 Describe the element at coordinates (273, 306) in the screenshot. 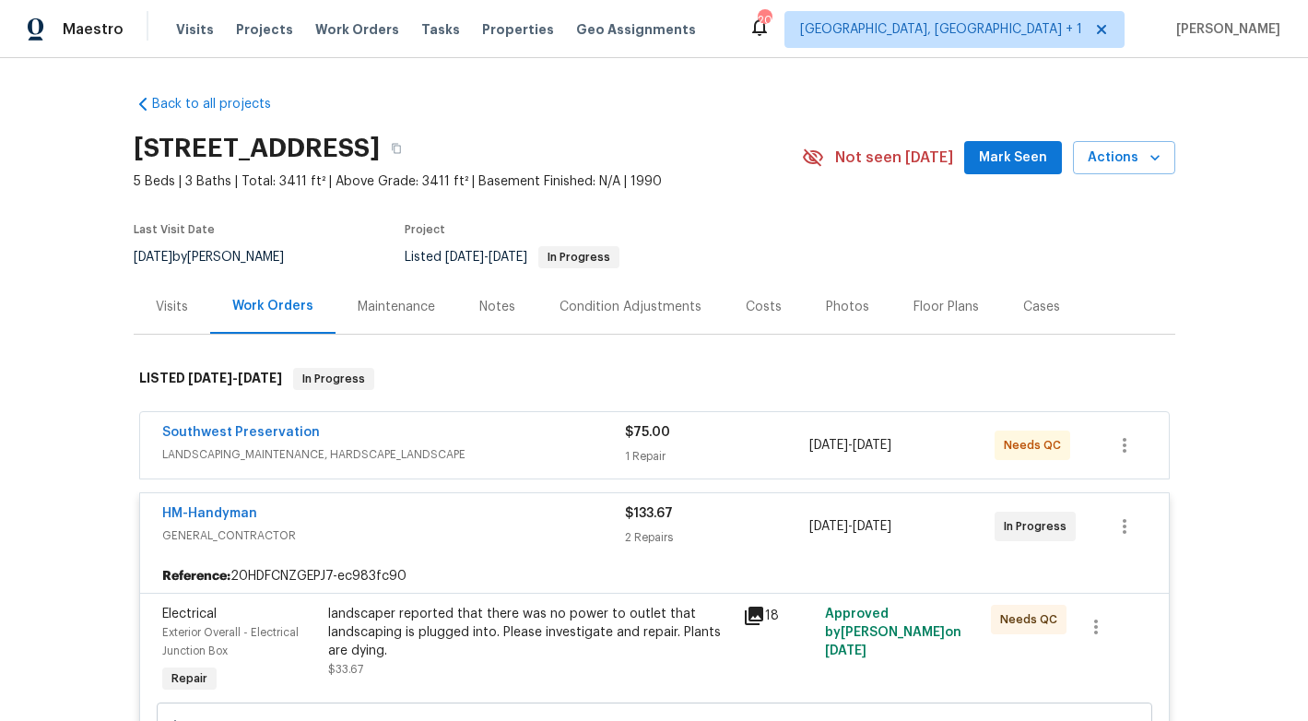

I see `div: Work Orders` at that location.